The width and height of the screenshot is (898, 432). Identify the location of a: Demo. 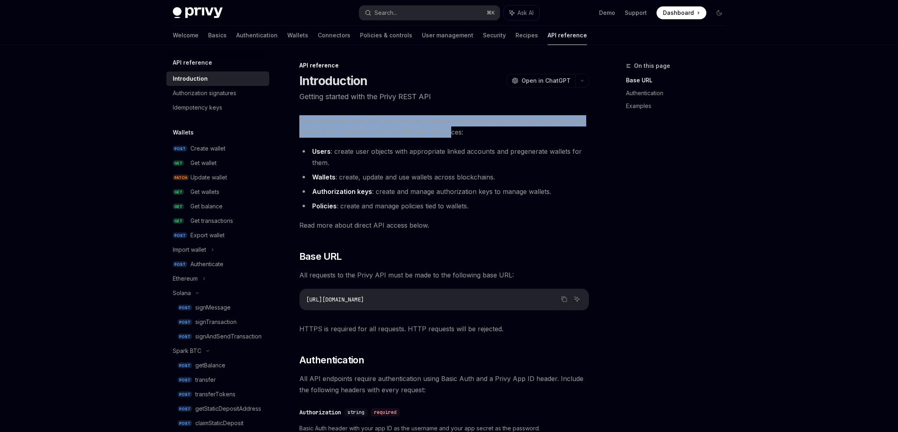
(607, 13).